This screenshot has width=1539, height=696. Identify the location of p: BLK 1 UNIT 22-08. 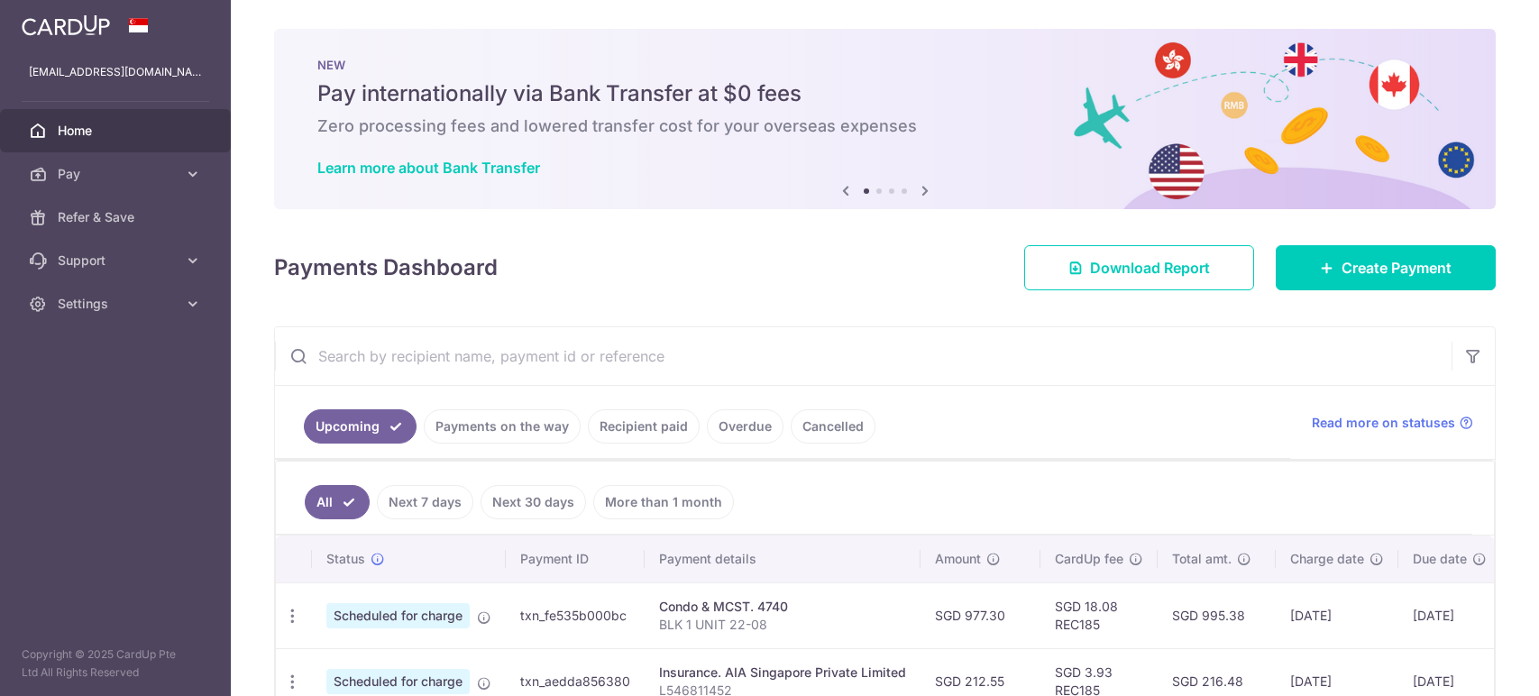
(783, 625).